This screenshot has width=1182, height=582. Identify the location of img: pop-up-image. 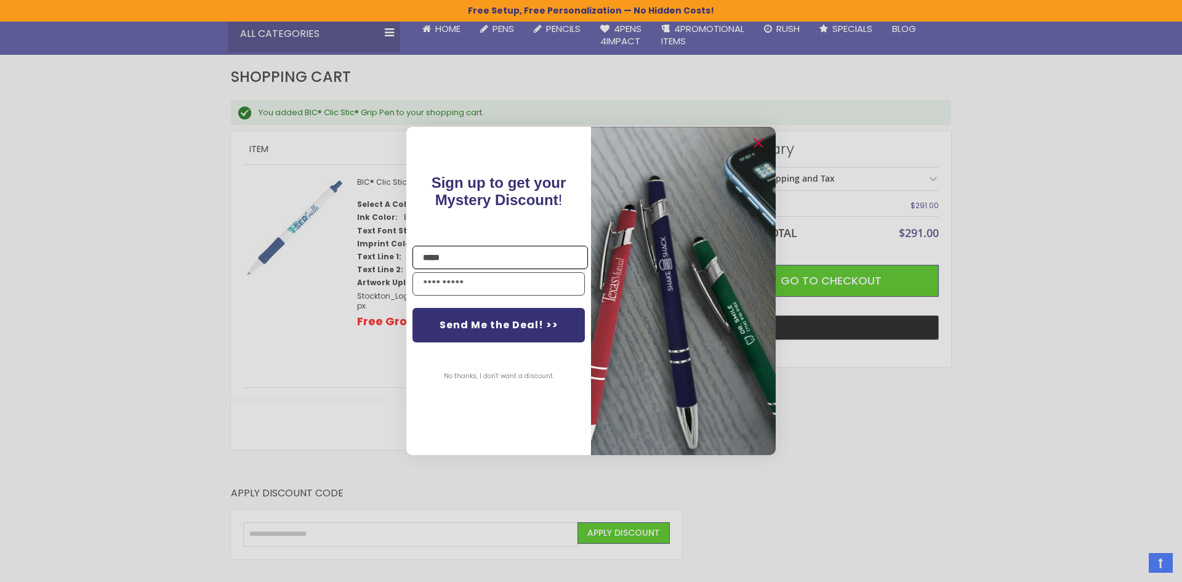
(683, 291).